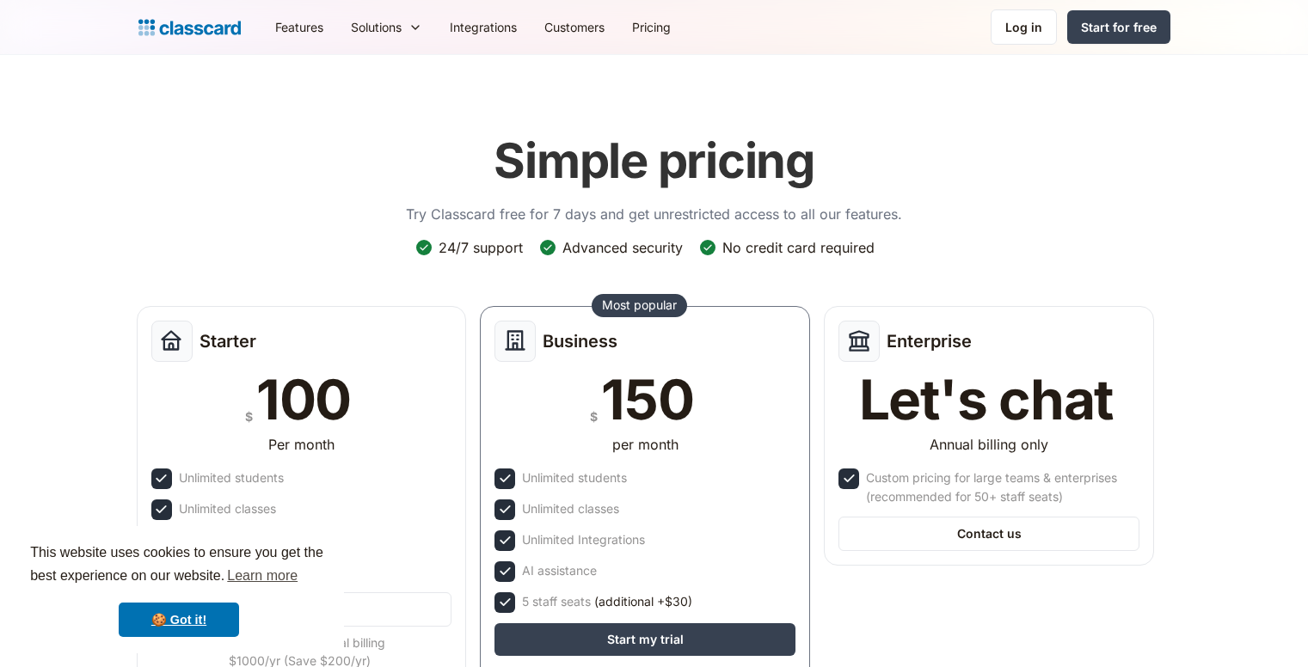 The height and width of the screenshot is (667, 1308). Describe the element at coordinates (645, 445) in the screenshot. I see `div: per month` at that location.